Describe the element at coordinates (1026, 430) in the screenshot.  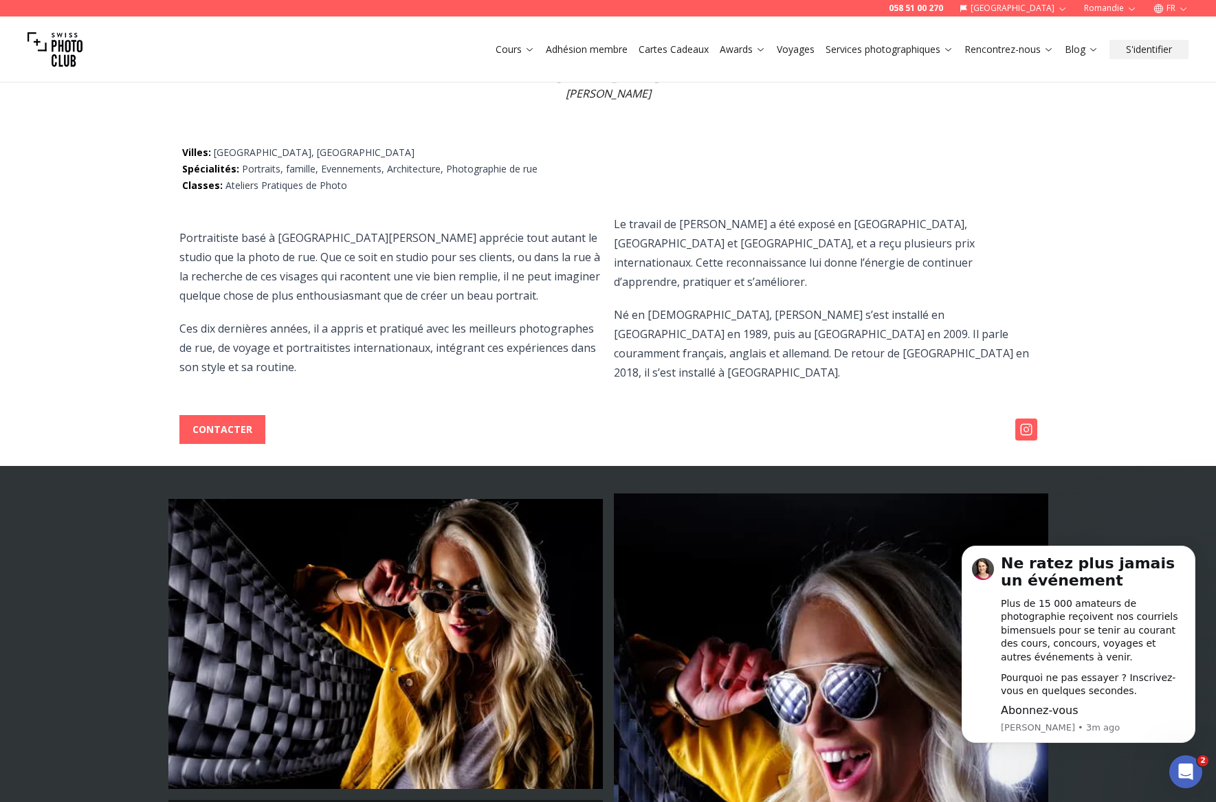
I see `img: Instagram` at that location.